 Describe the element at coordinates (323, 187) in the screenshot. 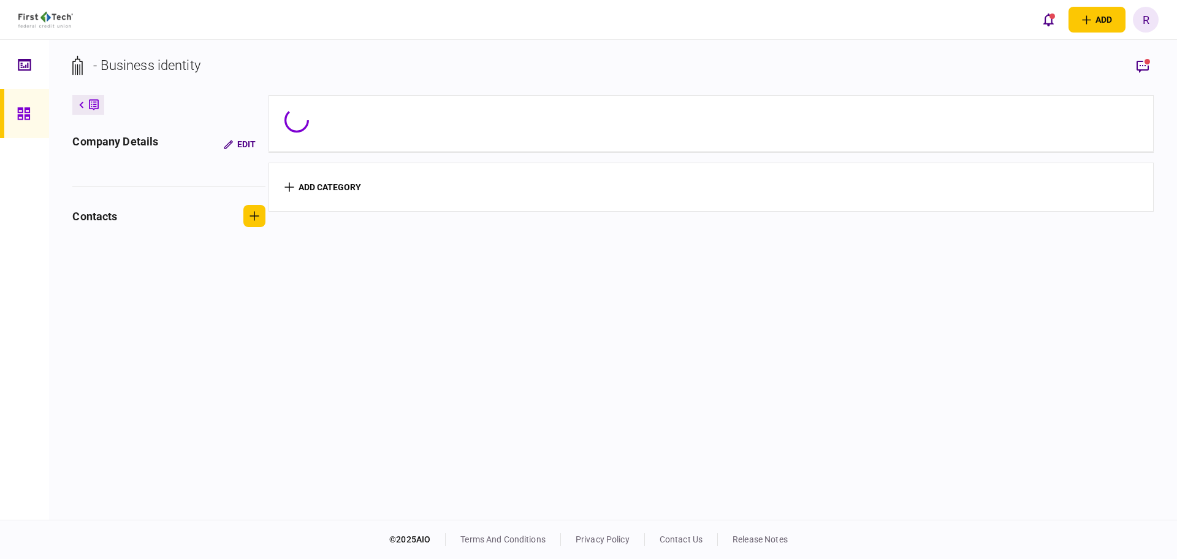

I see `button: add category` at that location.